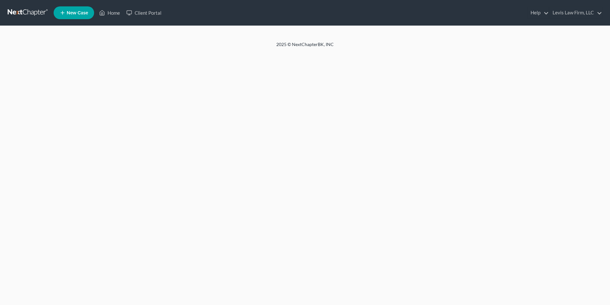  What do you see at coordinates (305, 47) in the screenshot?
I see `div: 2025 © NextChapterBK, INC` at bounding box center [305, 47].